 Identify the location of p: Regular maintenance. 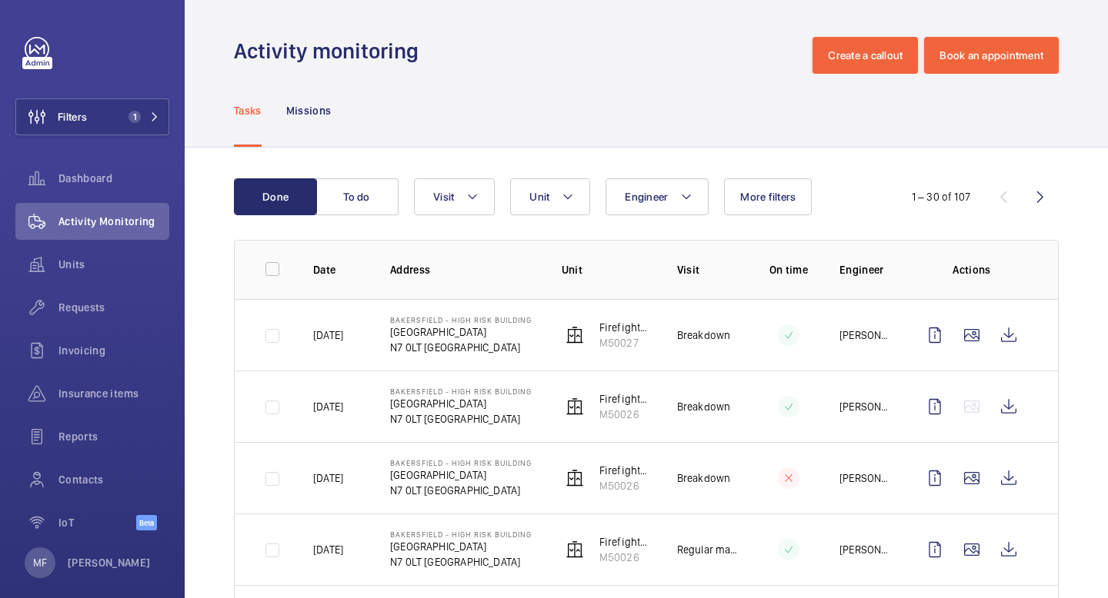
(707, 550).